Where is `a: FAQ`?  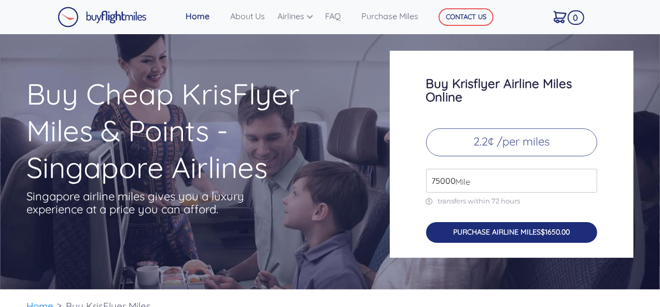
a: FAQ is located at coordinates (339, 16).